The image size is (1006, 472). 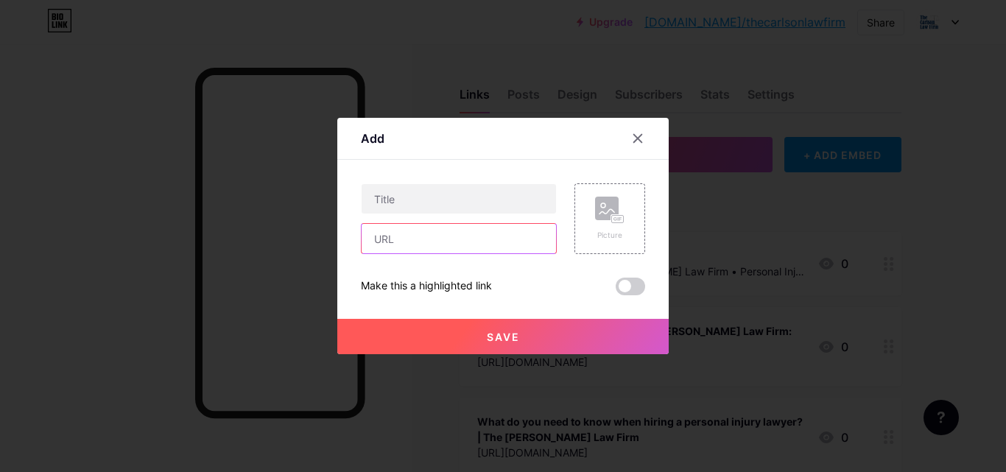 I want to click on span: Save, so click(x=503, y=337).